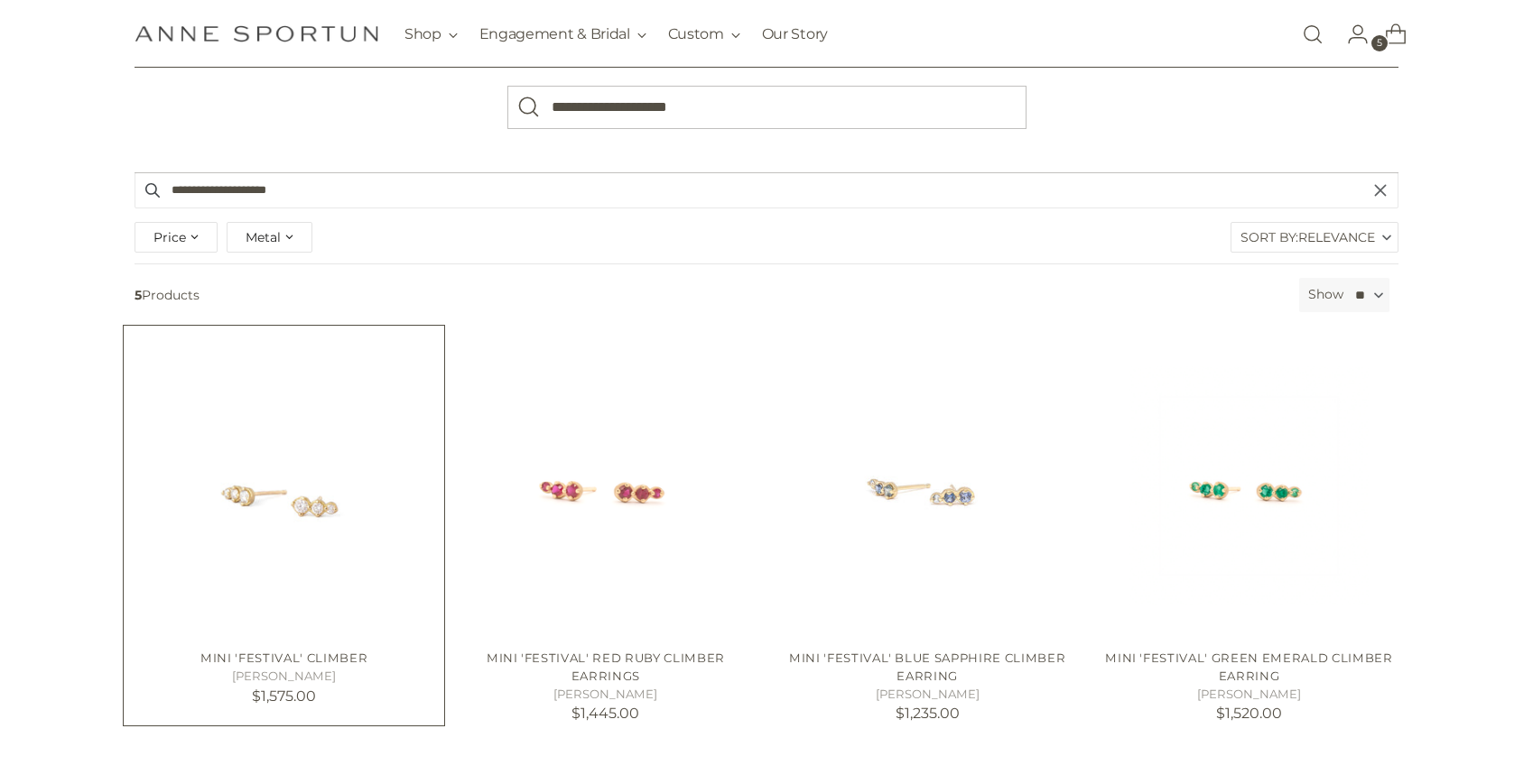 This screenshot has width=1533, height=784. I want to click on span: Metal, so click(263, 237).